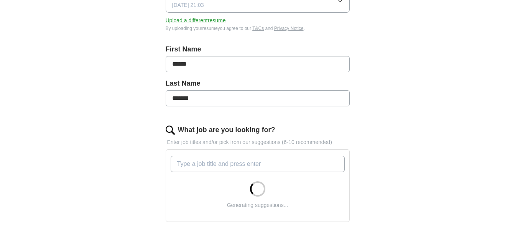 This screenshot has height=235, width=515. Describe the element at coordinates (258, 142) in the screenshot. I see `p: Enter job titles and/or pick from our suggestions (6-10 recommended)` at that location.